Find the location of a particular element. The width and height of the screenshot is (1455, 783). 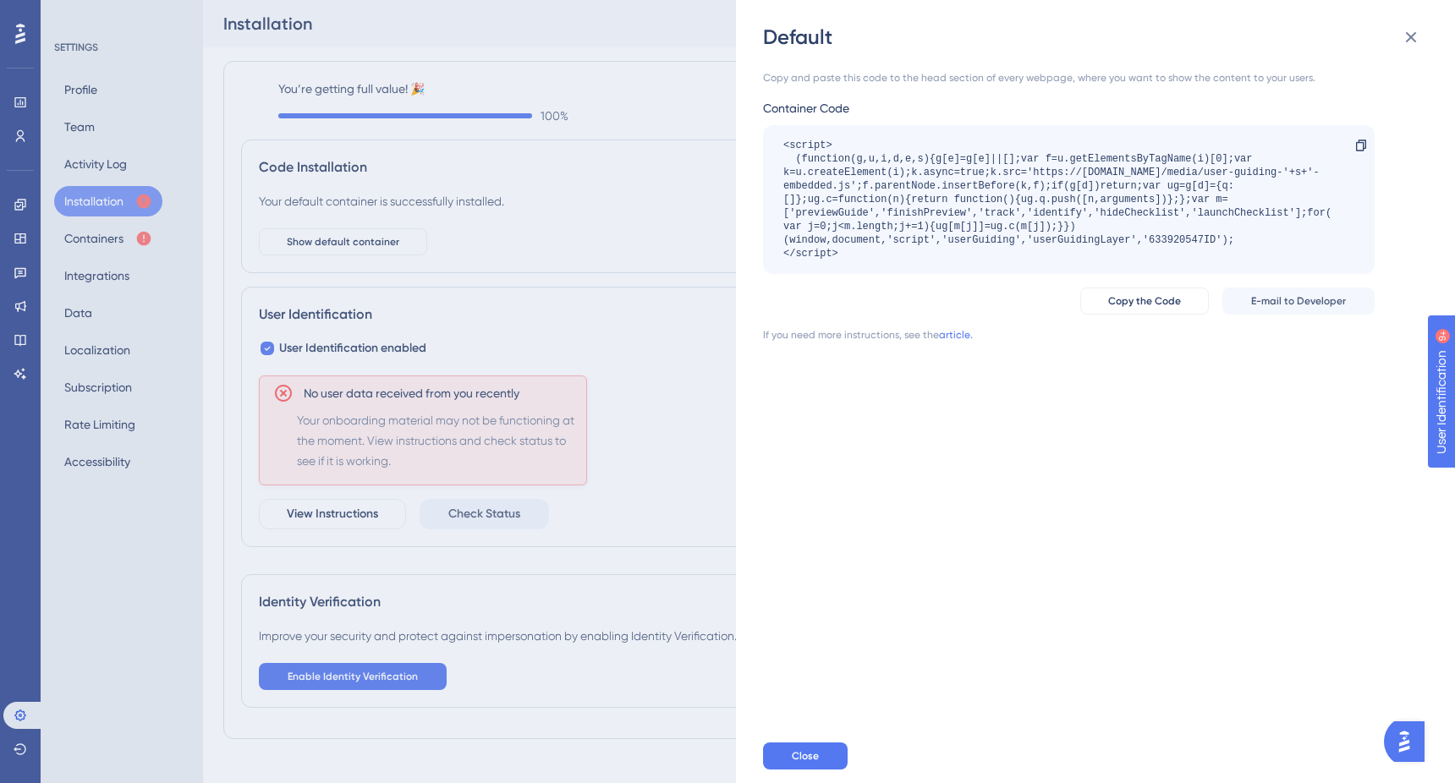

span: E-mail to Developer is located at coordinates (1299, 301).